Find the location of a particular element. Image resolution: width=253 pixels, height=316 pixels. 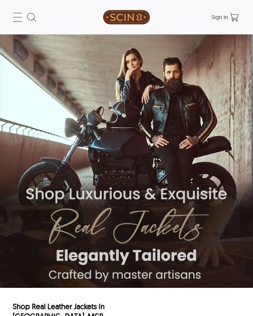

a: SCIN is located at coordinates (127, 17).